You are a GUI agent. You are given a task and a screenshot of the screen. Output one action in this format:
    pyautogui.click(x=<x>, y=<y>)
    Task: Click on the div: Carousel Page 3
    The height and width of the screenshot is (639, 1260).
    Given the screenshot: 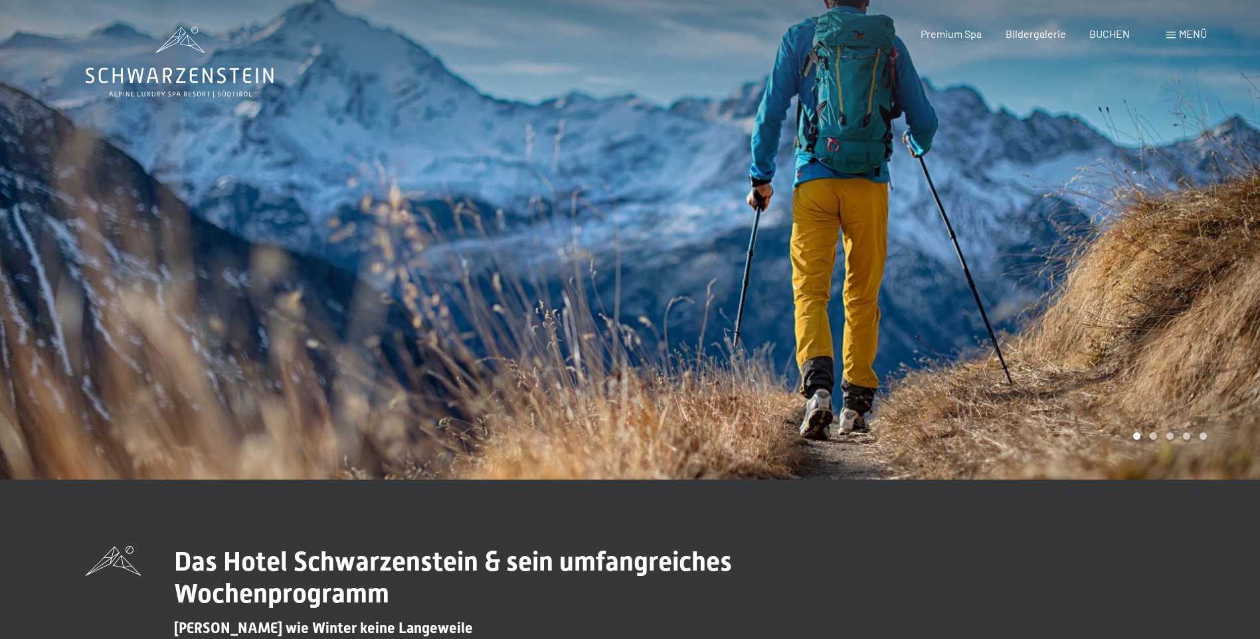 What is the action you would take?
    pyautogui.click(x=1170, y=436)
    